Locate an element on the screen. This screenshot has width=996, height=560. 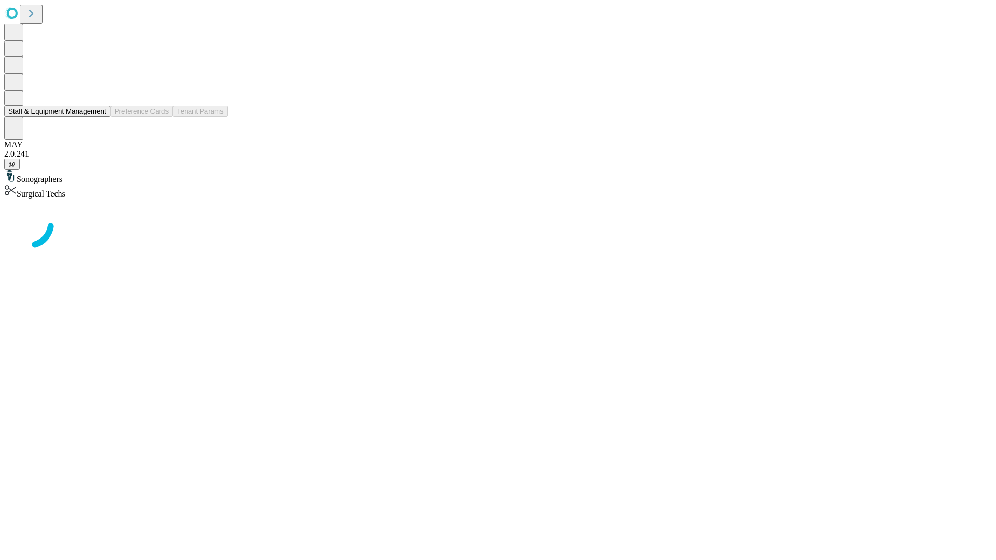
div: MAY is located at coordinates (498, 145).